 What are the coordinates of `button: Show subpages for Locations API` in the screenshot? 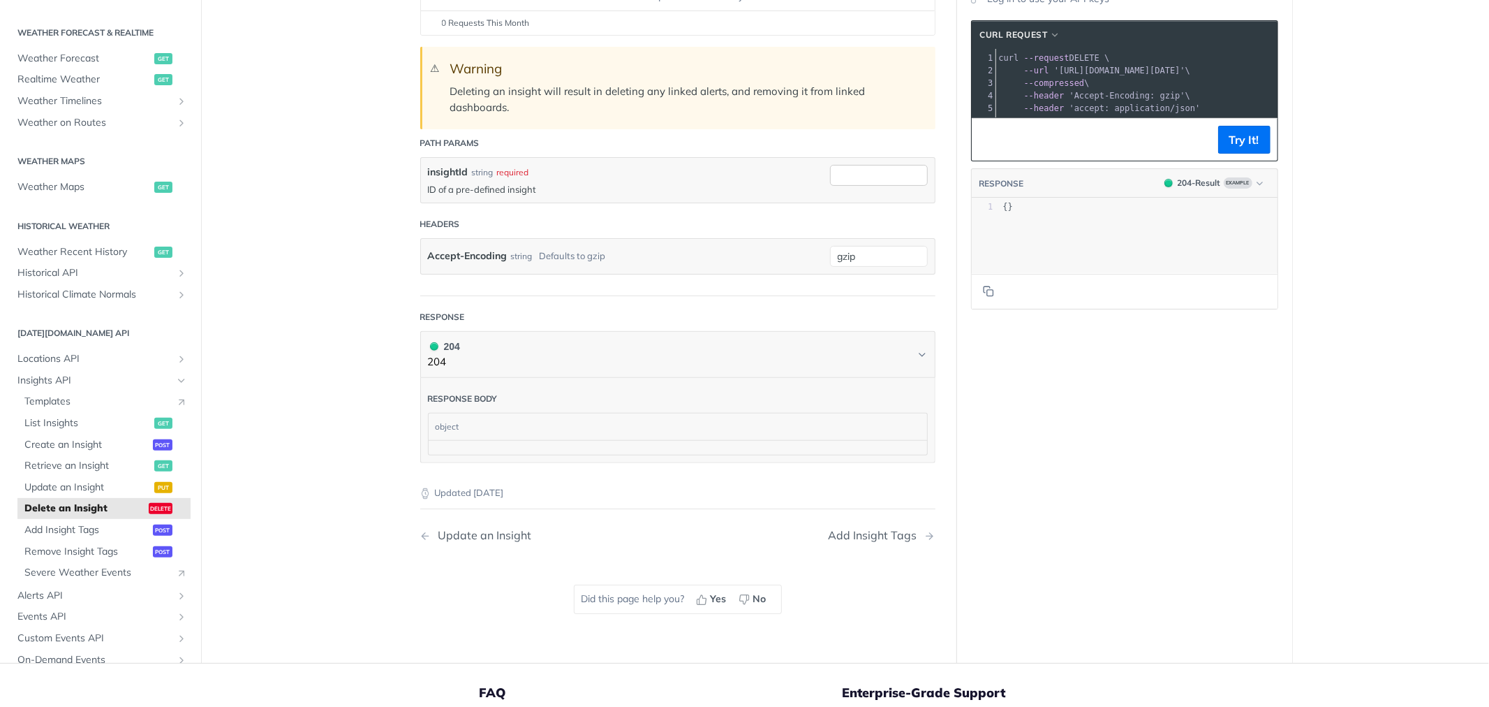 It's located at (182, 359).